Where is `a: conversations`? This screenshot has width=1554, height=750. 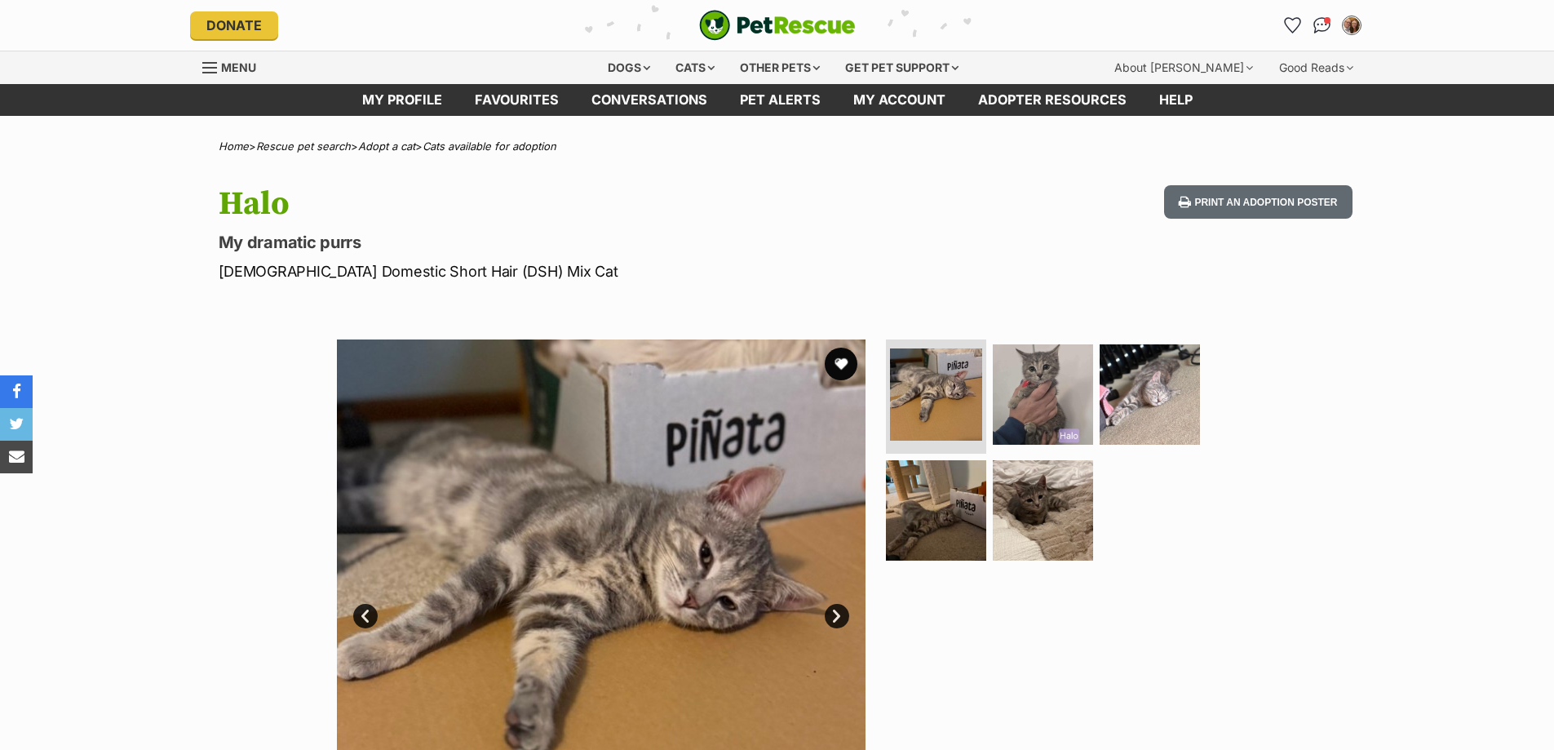 a: conversations is located at coordinates (649, 100).